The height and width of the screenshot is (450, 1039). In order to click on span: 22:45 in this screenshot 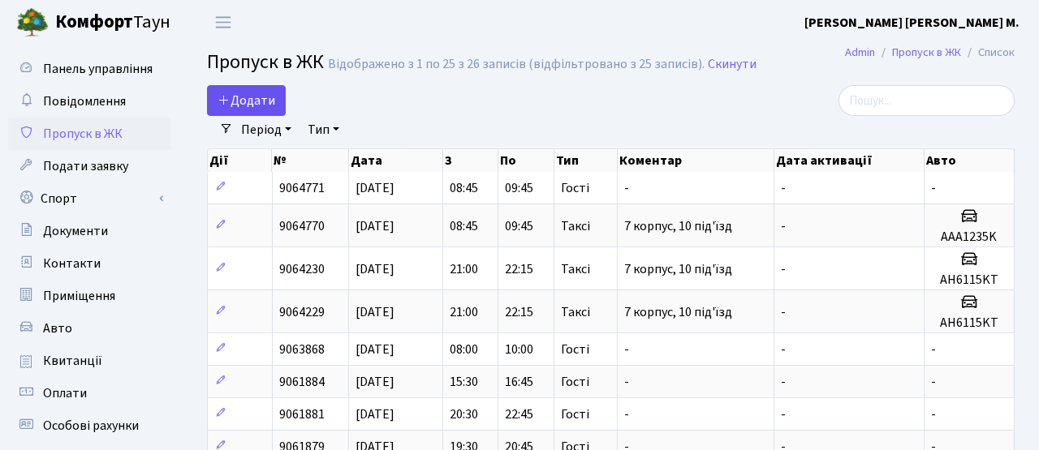, I will do `click(518, 415)`.